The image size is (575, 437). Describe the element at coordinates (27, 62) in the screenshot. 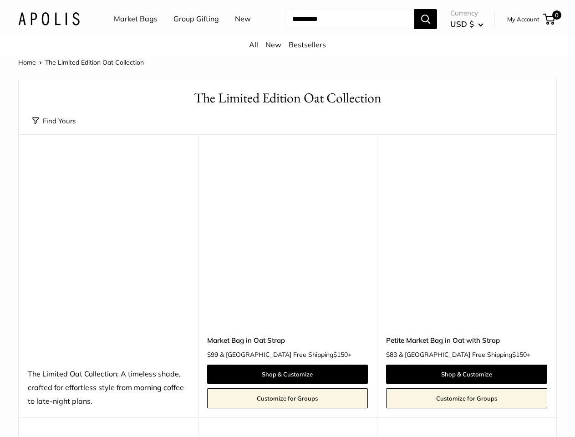

I see `a: Home` at that location.